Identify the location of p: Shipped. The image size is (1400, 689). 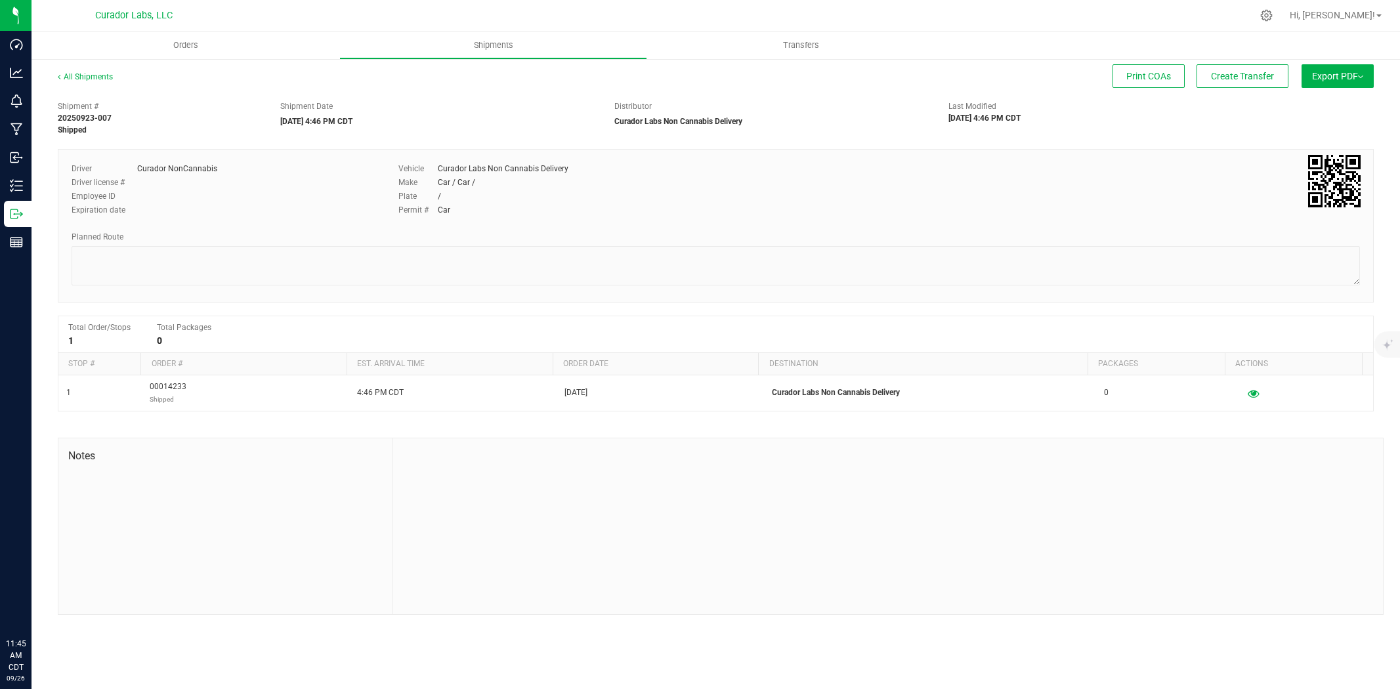
(168, 399).